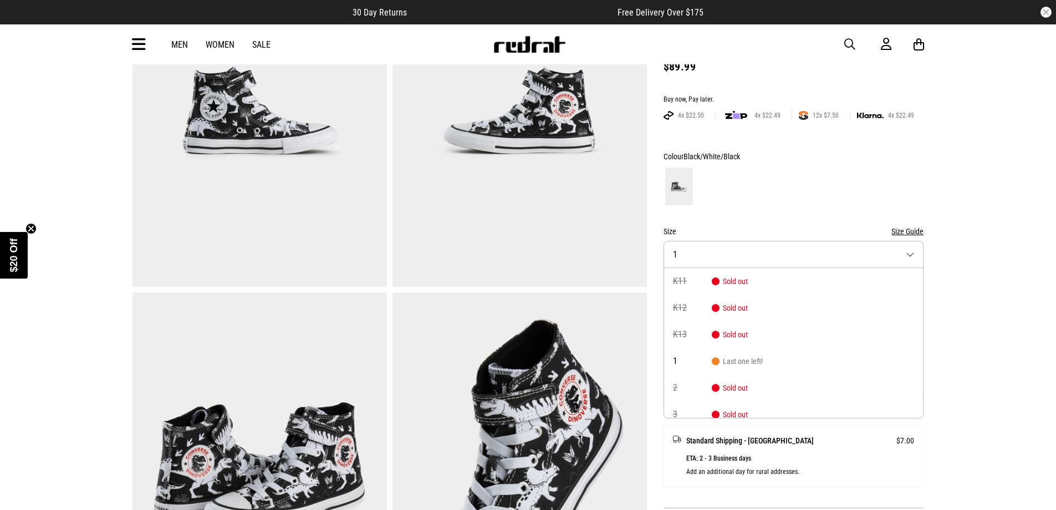  What do you see at coordinates (712, 156) in the screenshot?
I see `span: Black/White/Black` at bounding box center [712, 156].